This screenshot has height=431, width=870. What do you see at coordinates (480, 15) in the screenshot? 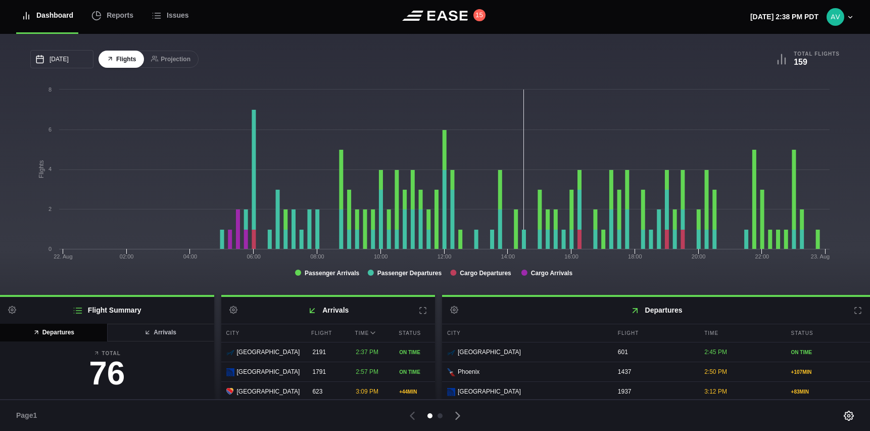
I see `button: 15` at bounding box center [480, 15].